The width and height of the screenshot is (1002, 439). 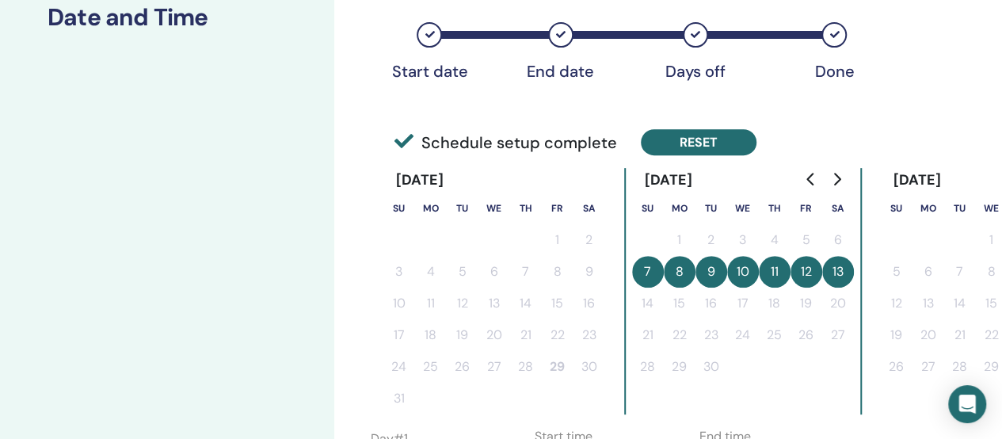 What do you see at coordinates (967, 404) in the screenshot?
I see `div: Open Intercom Messenger` at bounding box center [967, 404].